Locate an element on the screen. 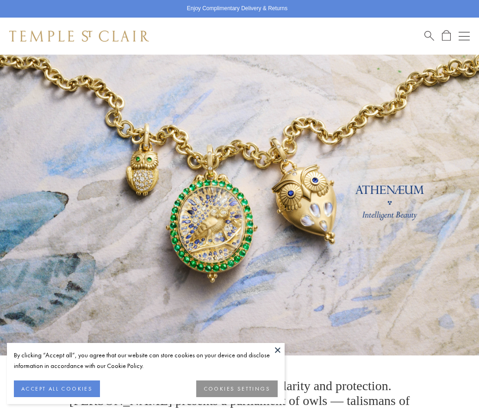 This screenshot has width=479, height=411. div: By clicking “Accept all”, you agree that our website can store cookies on your device and disclos... is located at coordinates (146, 361).